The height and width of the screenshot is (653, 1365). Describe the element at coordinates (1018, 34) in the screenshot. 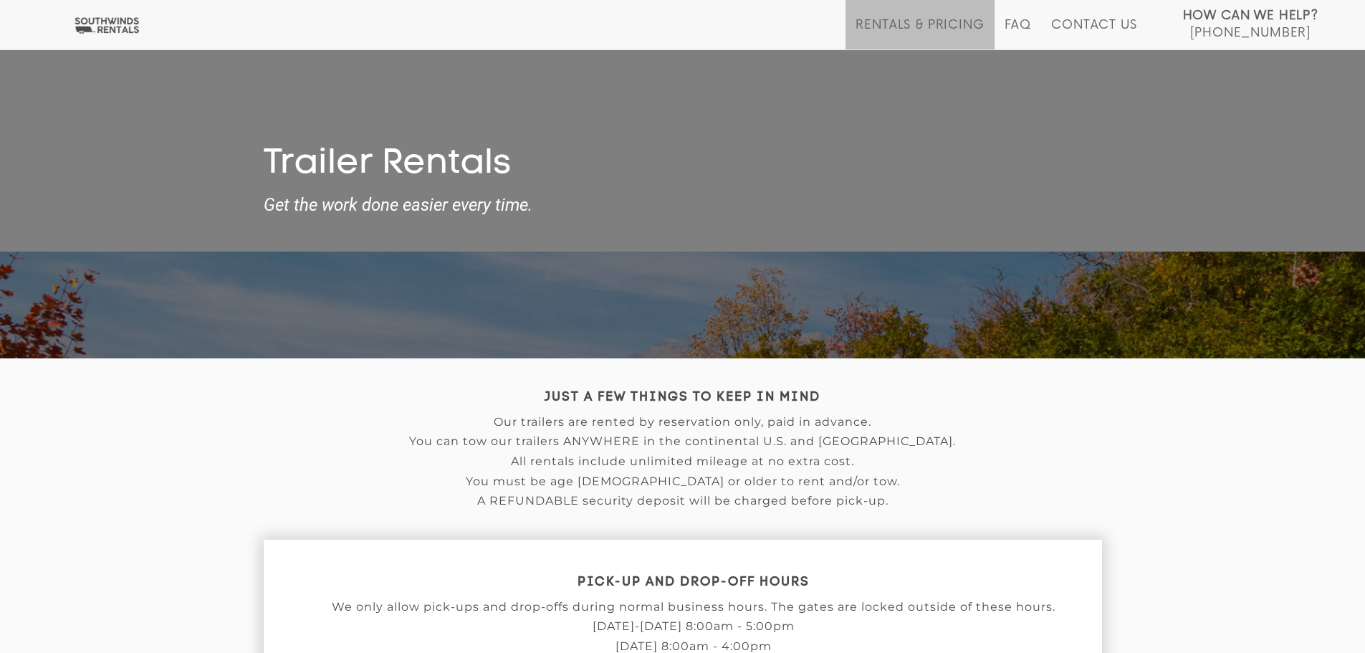

I see `a: FAQ` at that location.